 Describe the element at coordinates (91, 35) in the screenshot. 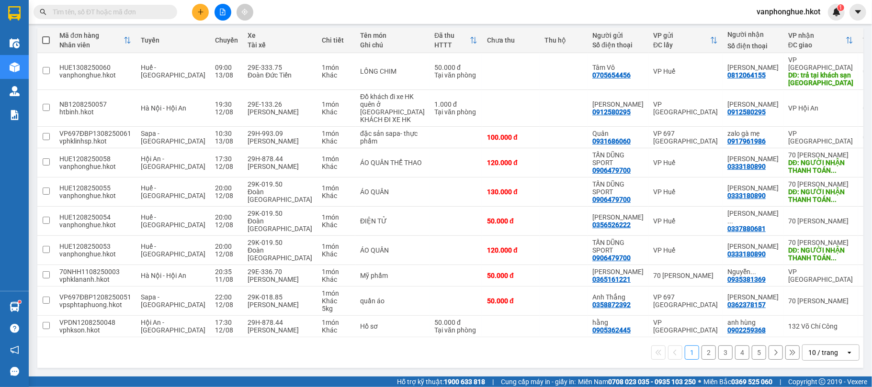

I see `div: Mã đơn hàng` at that location.